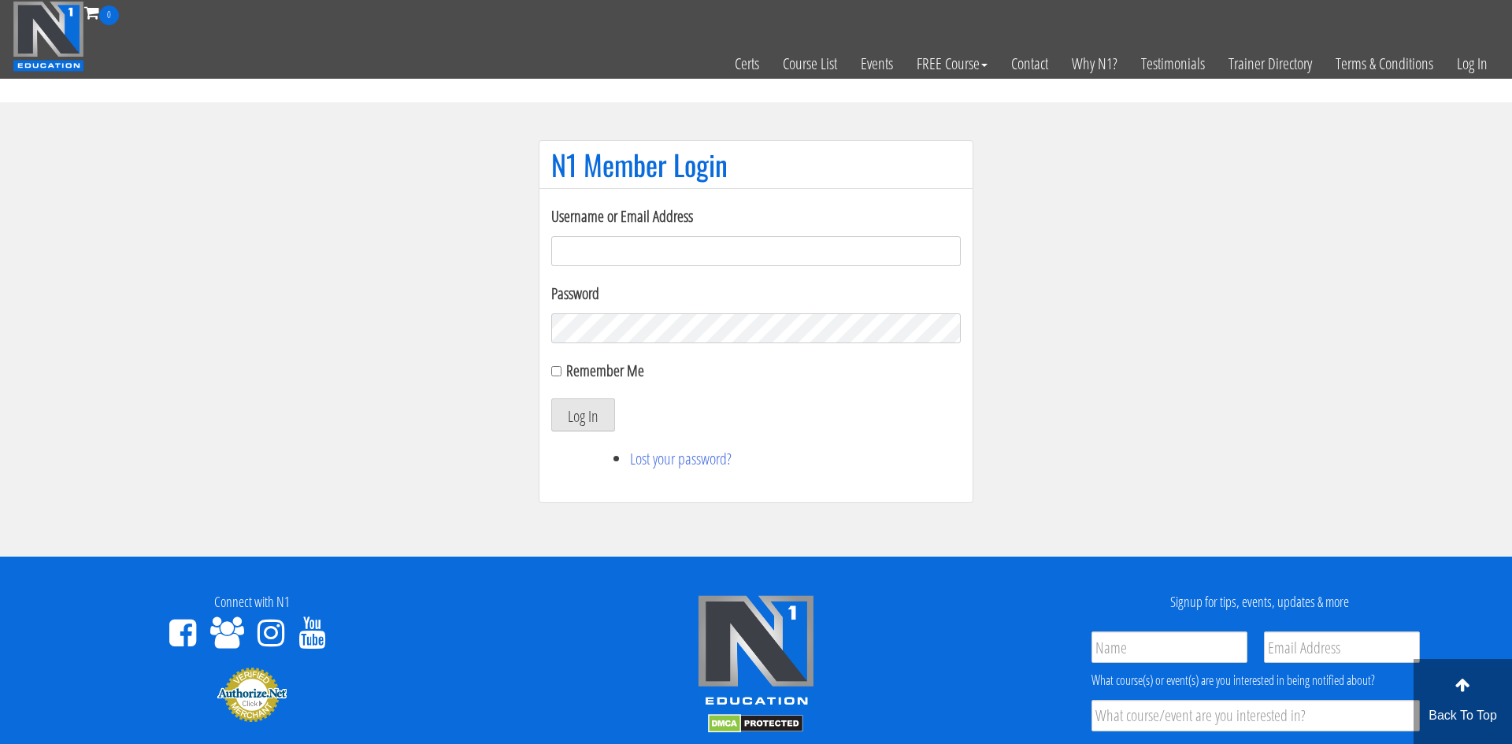 The image size is (1512, 744). What do you see at coordinates (1029, 64) in the screenshot?
I see `a: Contact` at bounding box center [1029, 64].